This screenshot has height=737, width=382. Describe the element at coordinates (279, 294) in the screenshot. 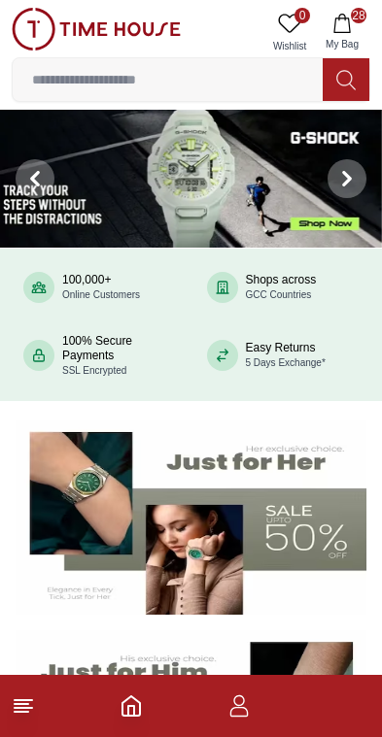

I see `span: GCC Countries` at that location.